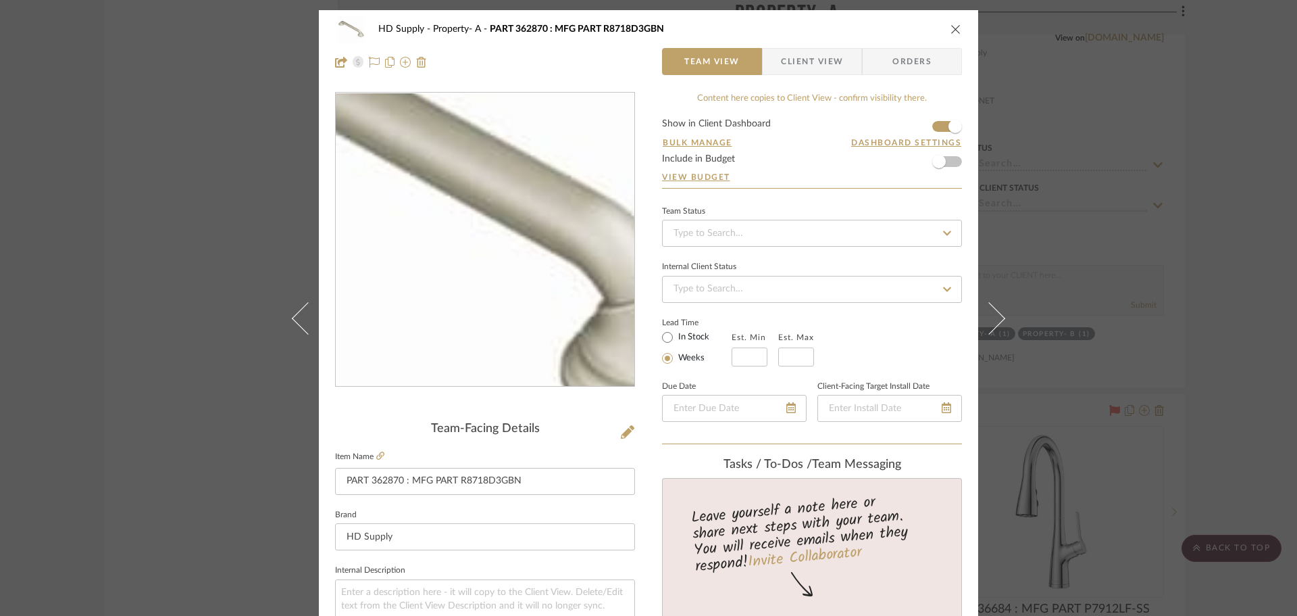  Describe the element at coordinates (485, 240) in the screenshot. I see `div: 0` at that location.